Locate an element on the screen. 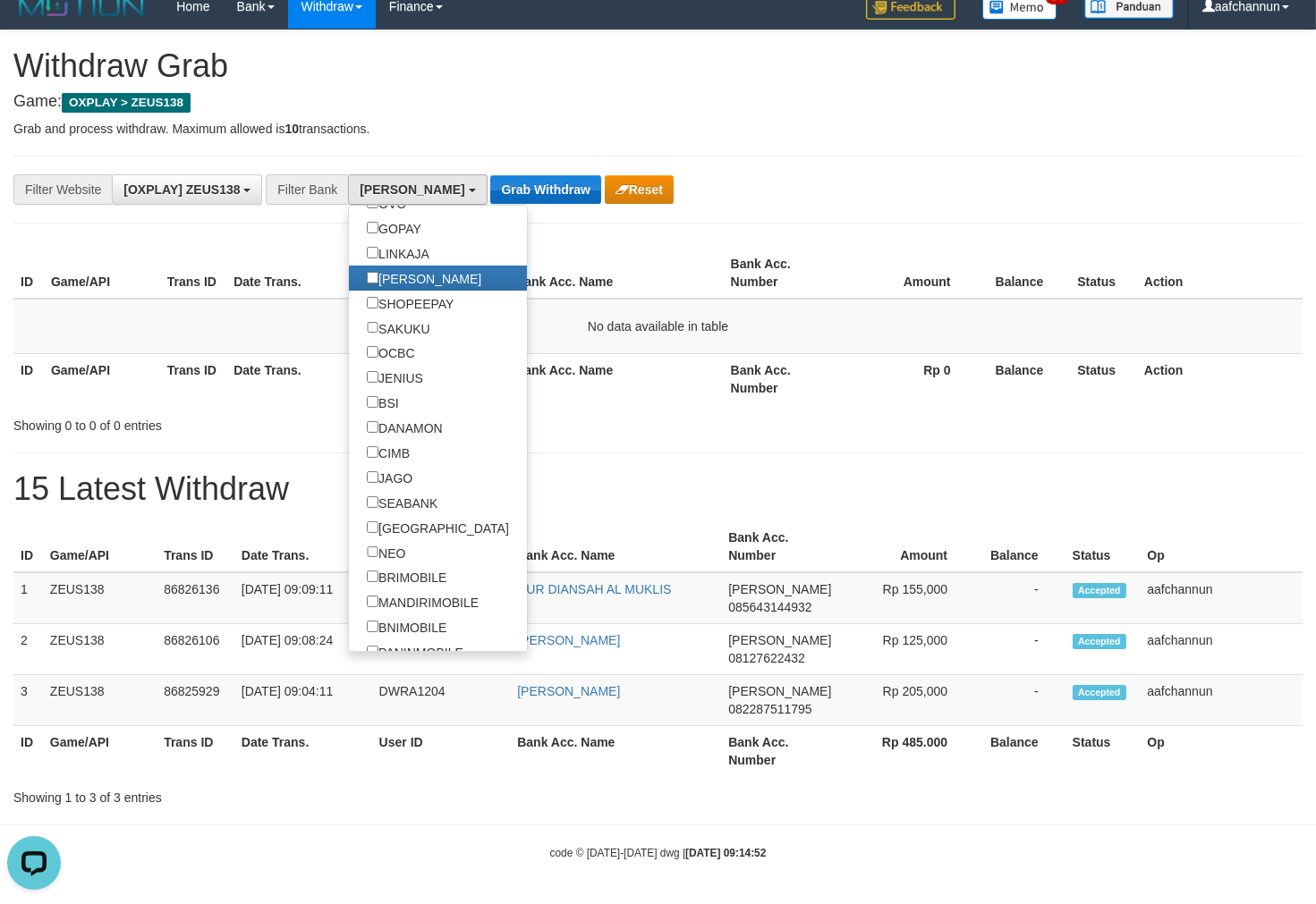 The height and width of the screenshot is (904, 1316). input: DANAMON is located at coordinates (372, 426).